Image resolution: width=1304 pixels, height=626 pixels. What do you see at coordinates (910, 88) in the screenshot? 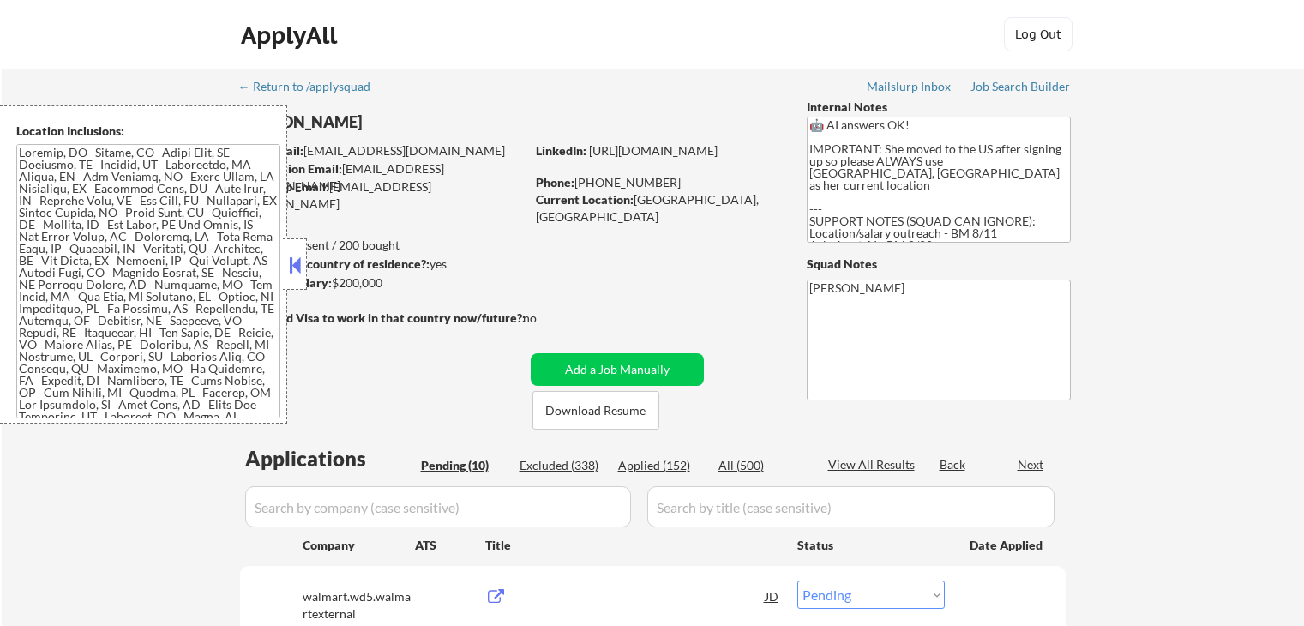
I see `a: Mailslurp Inbox` at bounding box center [910, 88].